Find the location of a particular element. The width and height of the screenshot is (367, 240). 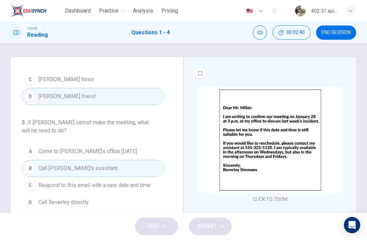

img: en is located at coordinates (249, 11).